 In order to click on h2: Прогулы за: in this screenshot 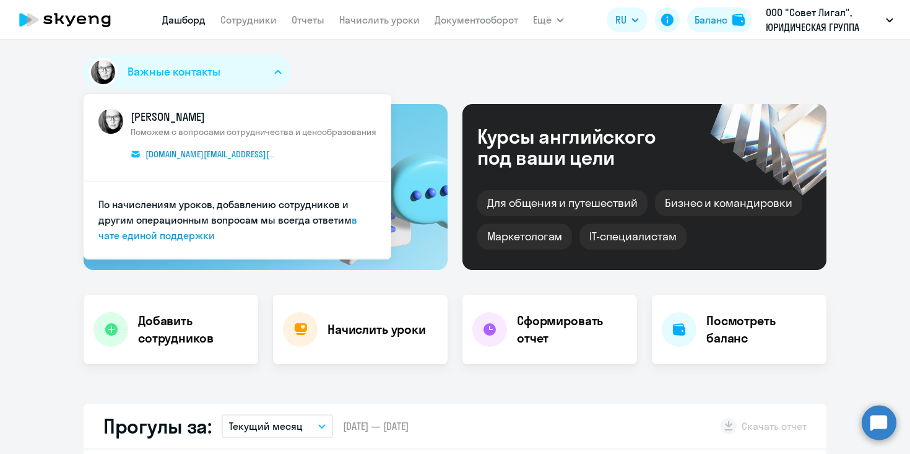, I will do `click(157, 426)`.